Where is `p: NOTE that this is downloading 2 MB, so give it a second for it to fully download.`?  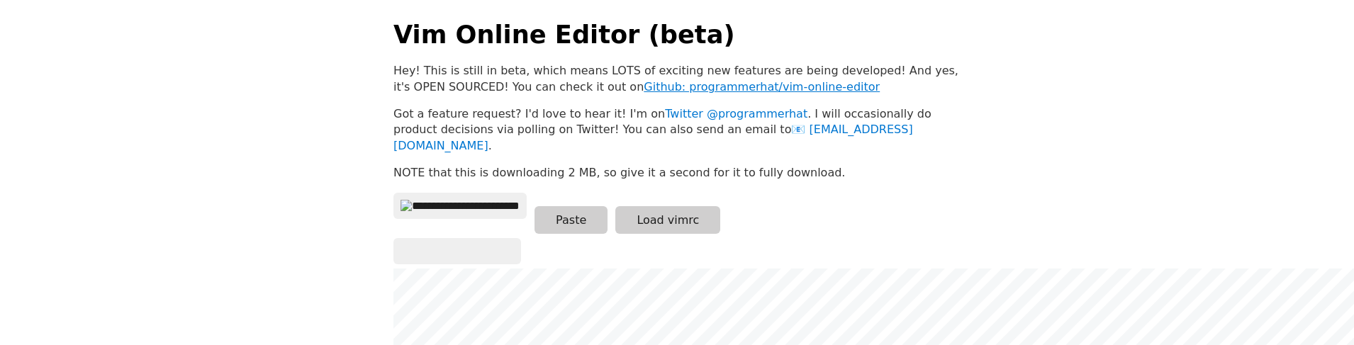 p: NOTE that this is downloading 2 MB, so give it a second for it to fully download. is located at coordinates (677, 173).